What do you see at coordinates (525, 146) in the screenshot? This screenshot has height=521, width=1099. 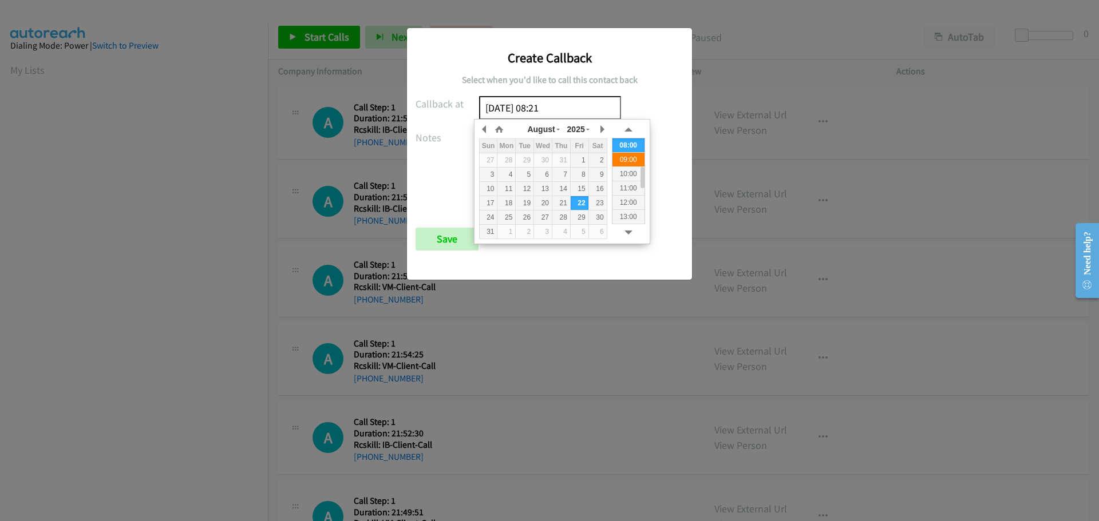 I see `th: Tue` at bounding box center [525, 146].